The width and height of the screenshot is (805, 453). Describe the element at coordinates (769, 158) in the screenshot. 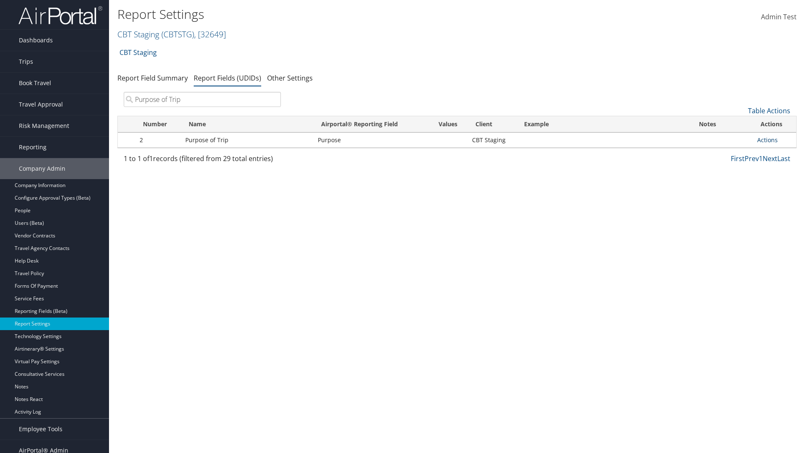

I see `a: Next` at that location.